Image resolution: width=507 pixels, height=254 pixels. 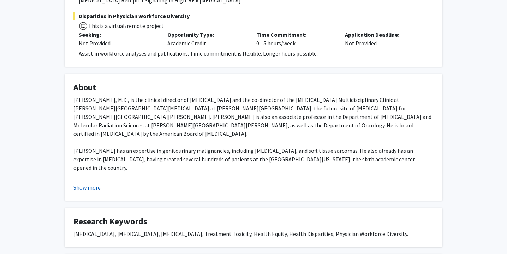 I want to click on div: 0 - 5 hours/week, so click(x=295, y=39).